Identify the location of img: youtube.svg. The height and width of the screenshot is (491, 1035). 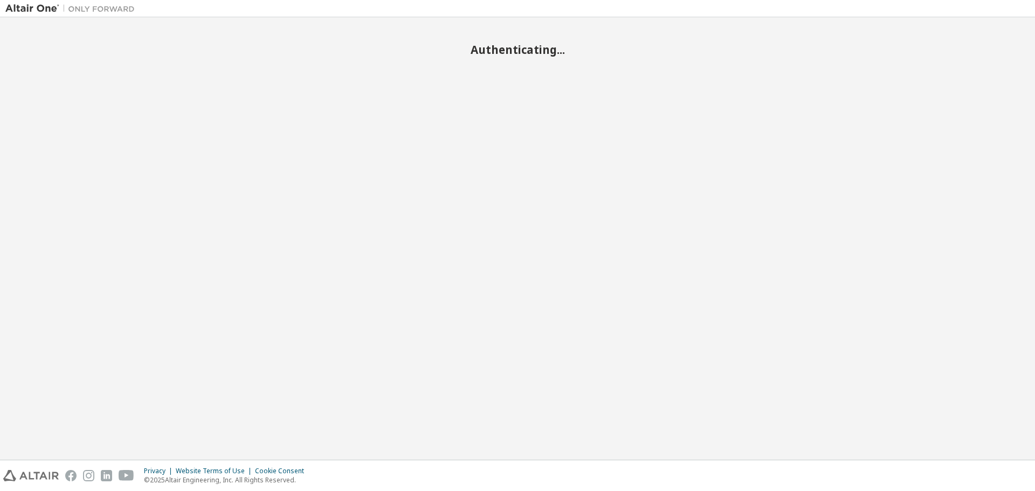
(126, 475).